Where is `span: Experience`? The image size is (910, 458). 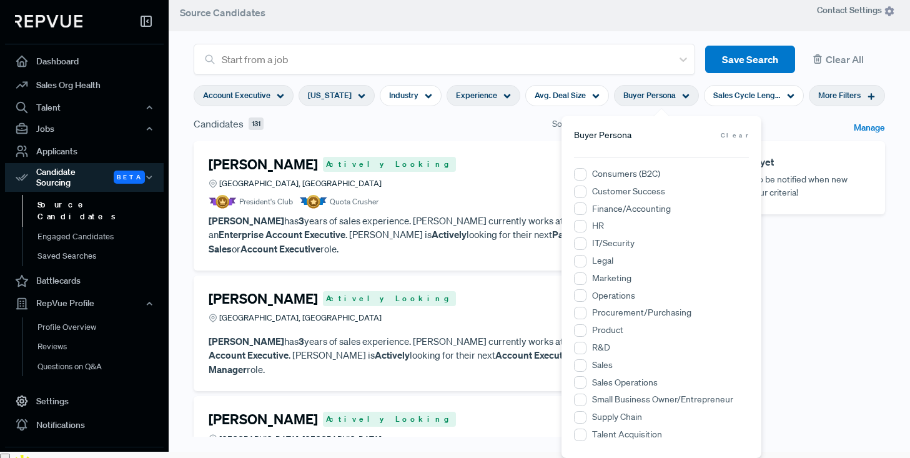
span: Experience is located at coordinates (476, 95).